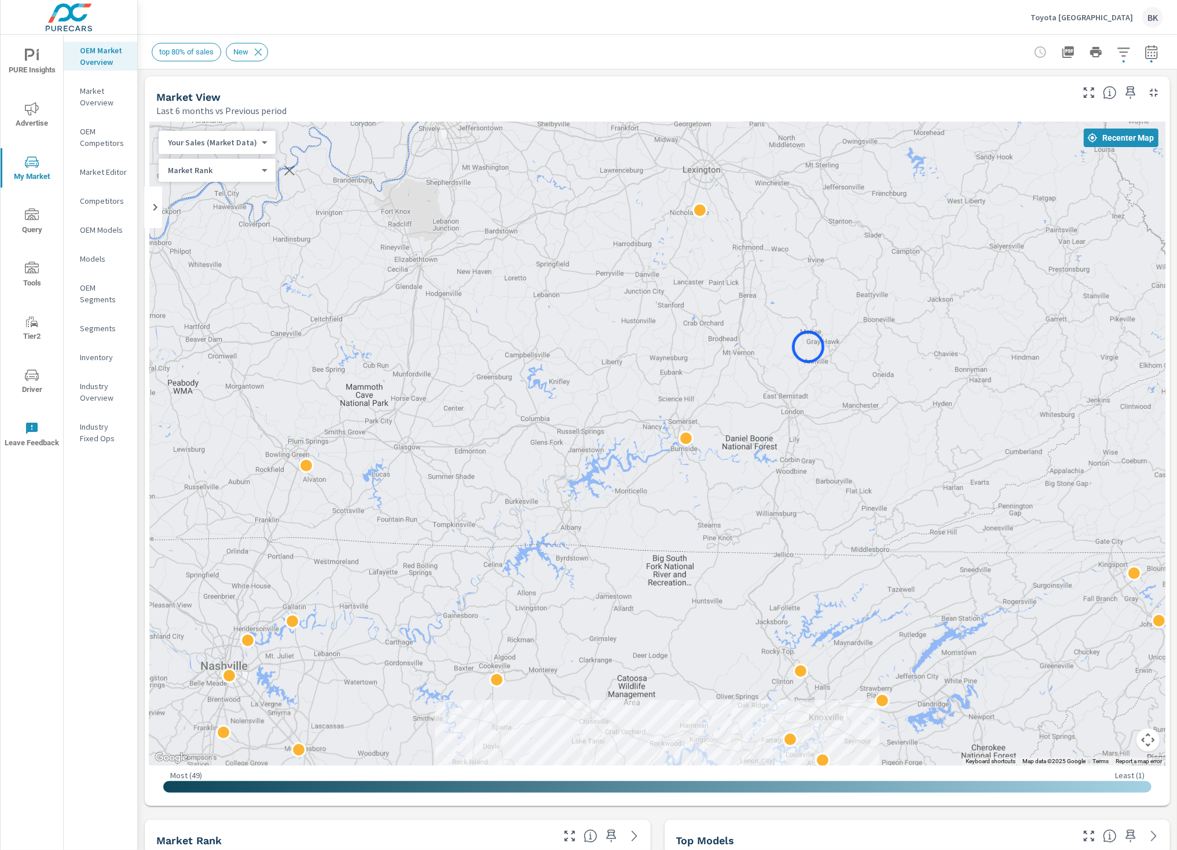 The width and height of the screenshot is (1177, 850). Describe the element at coordinates (212, 142) in the screenshot. I see `p: Your Sales (Market Data)` at that location.